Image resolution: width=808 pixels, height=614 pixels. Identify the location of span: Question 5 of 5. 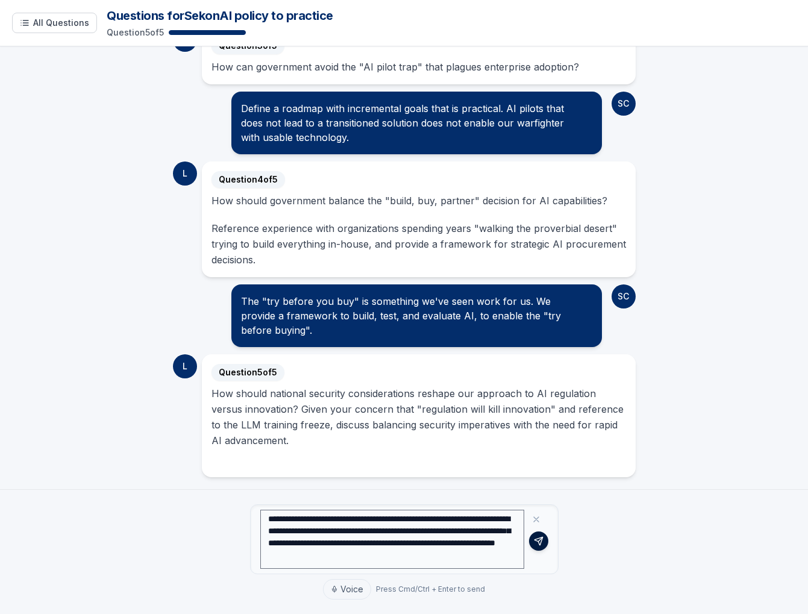
(248, 373).